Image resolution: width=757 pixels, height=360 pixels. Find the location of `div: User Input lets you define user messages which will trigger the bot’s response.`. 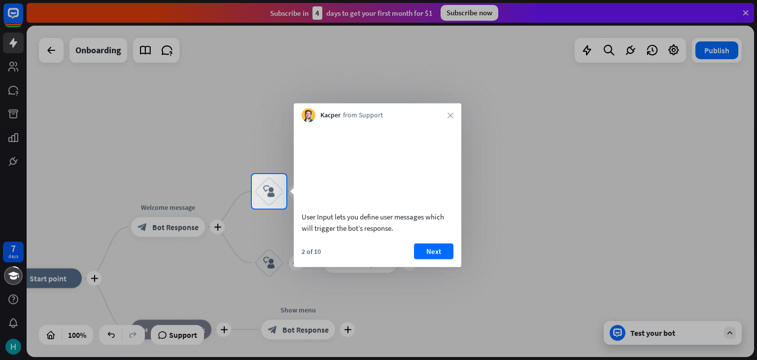

div: User Input lets you define user messages which will trigger the bot’s response. is located at coordinates (378, 222).